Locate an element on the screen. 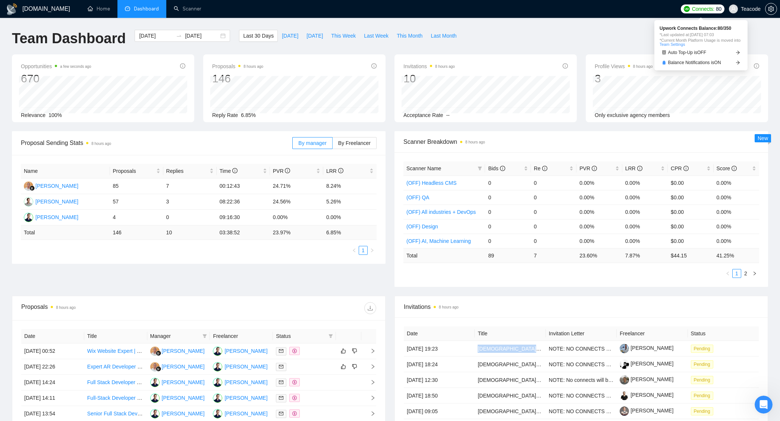 The width and height of the screenshot is (780, 421). span: Only exclusive agency members is located at coordinates (632, 115).